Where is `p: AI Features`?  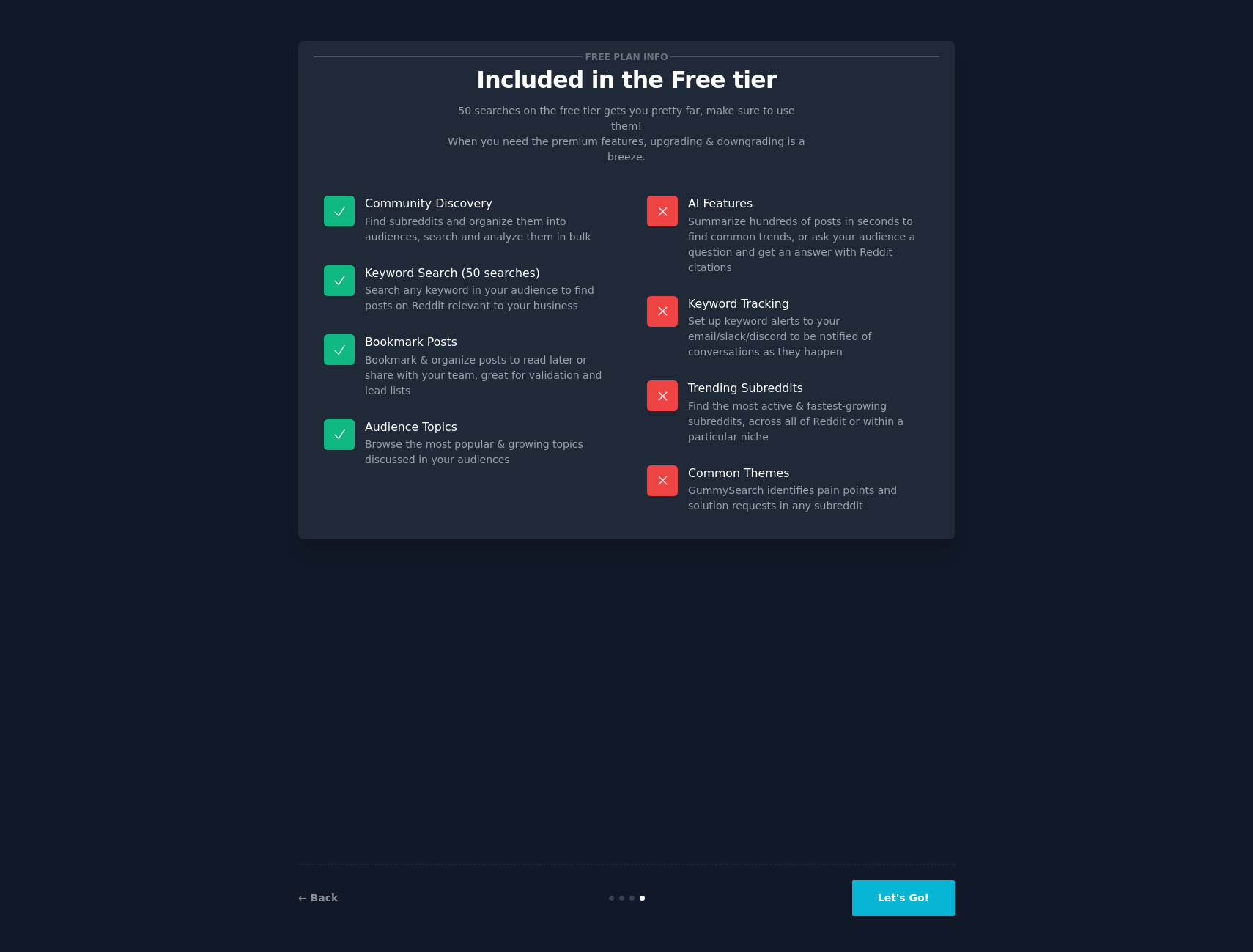
p: AI Features is located at coordinates (808, 203).